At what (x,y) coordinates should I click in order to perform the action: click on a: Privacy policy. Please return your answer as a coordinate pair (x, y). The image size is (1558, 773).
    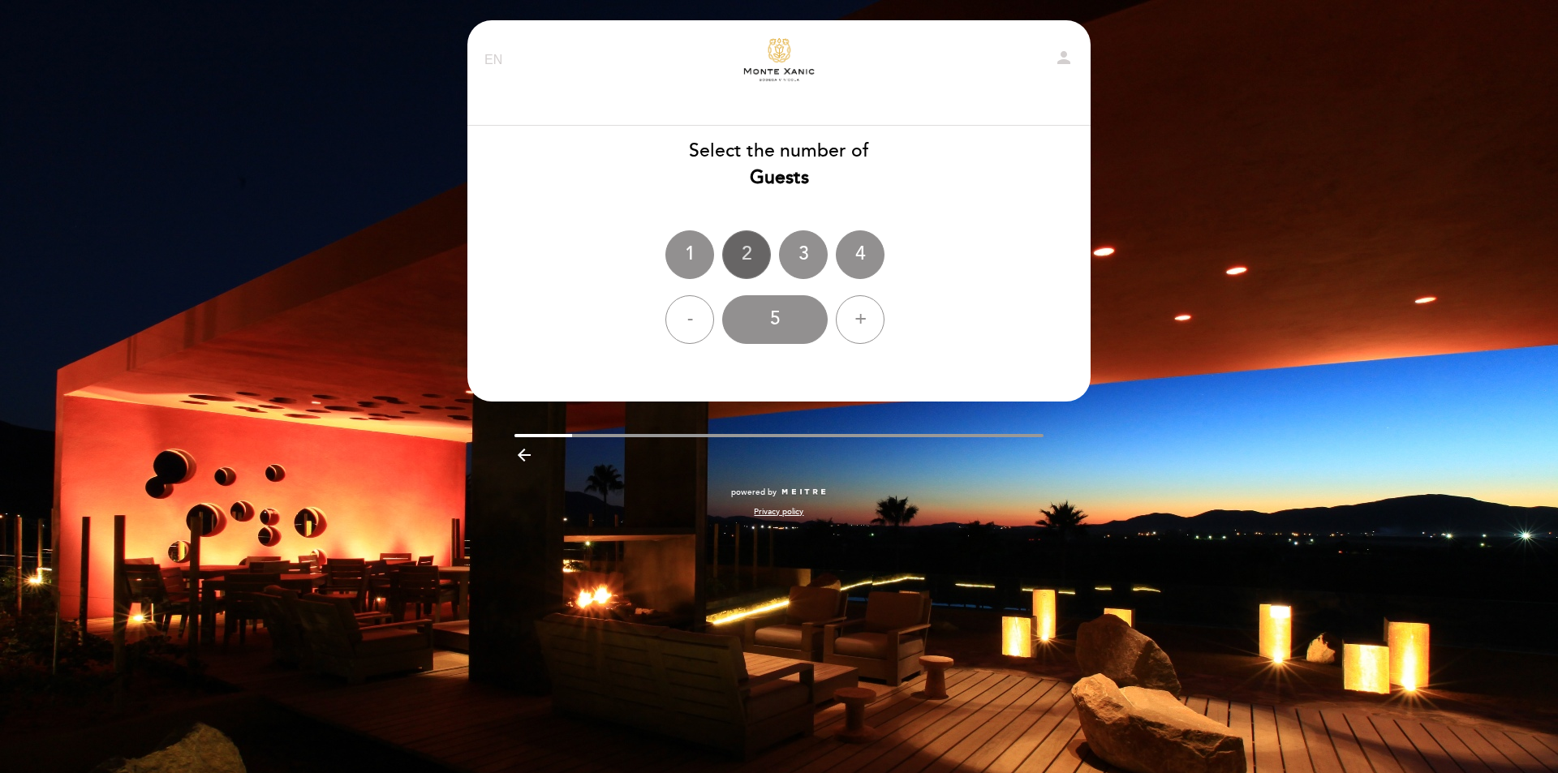
    Looking at the image, I should click on (778, 512).